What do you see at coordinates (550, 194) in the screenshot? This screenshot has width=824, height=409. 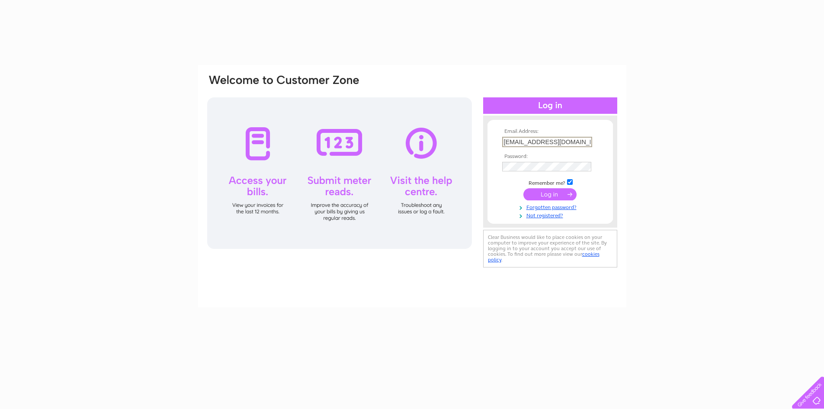 I see `input: Submit` at bounding box center [550, 194].